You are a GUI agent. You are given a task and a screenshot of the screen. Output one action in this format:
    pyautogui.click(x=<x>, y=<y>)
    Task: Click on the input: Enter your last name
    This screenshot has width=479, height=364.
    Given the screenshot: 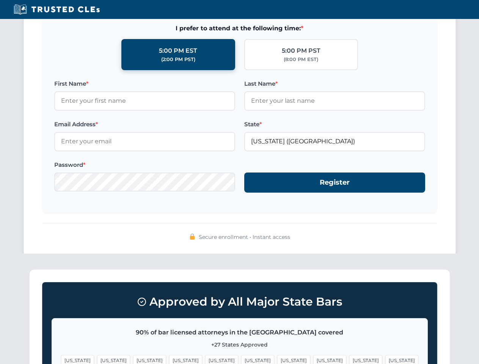 What is the action you would take?
    pyautogui.click(x=334, y=101)
    